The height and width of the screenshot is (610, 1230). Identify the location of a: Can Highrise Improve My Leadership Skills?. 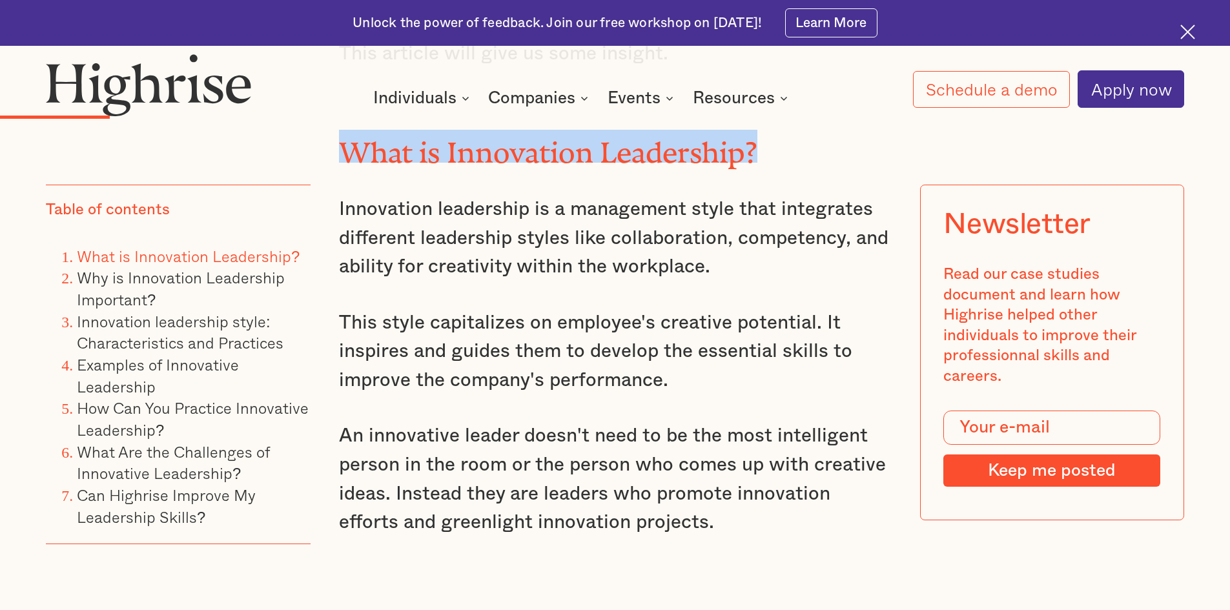
(166, 506).